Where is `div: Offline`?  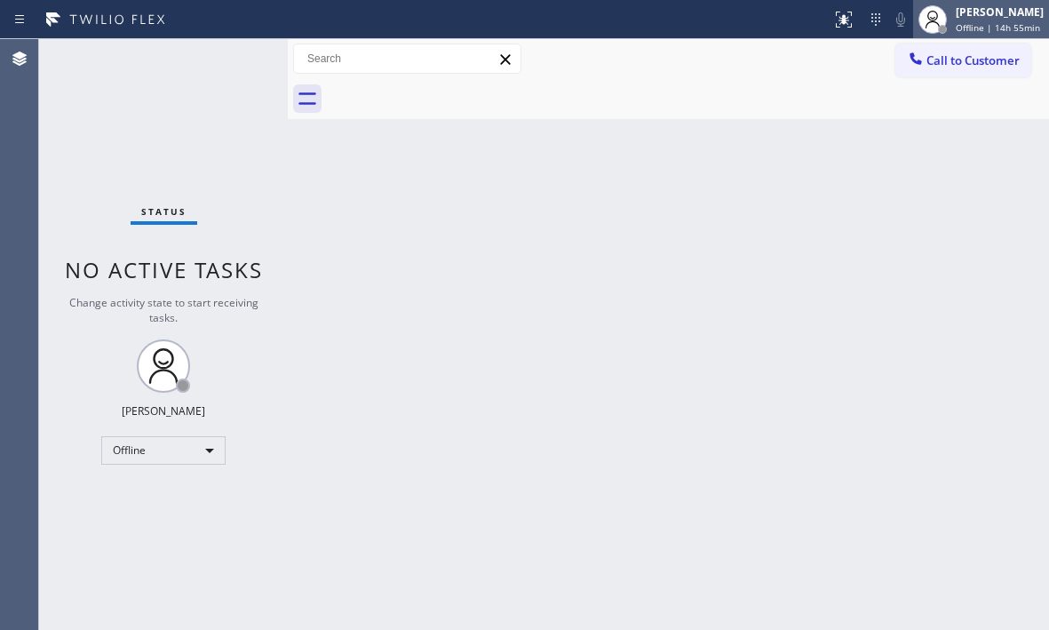 div: Offline is located at coordinates (163, 450).